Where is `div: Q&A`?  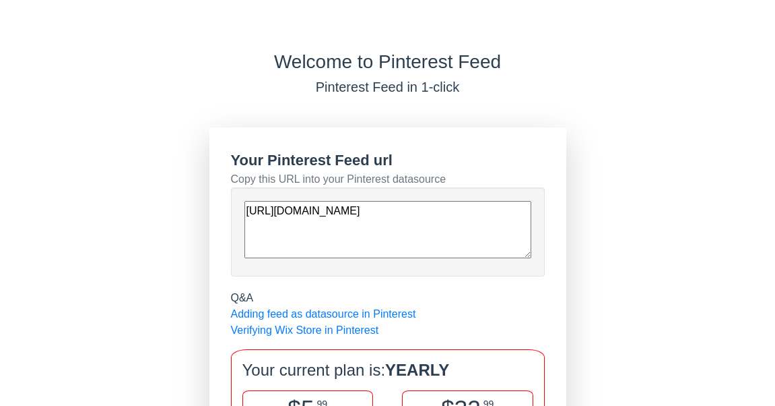
div: Q&A is located at coordinates (388, 298).